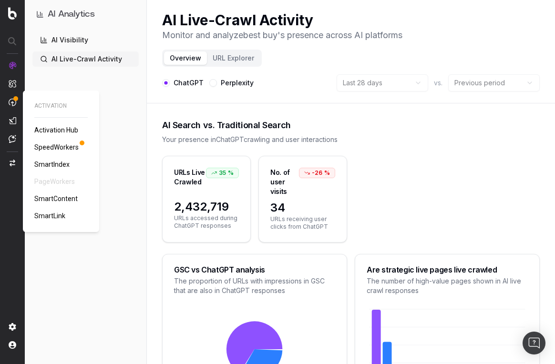  Describe the element at coordinates (12, 139) in the screenshot. I see `img: Assist` at that location.